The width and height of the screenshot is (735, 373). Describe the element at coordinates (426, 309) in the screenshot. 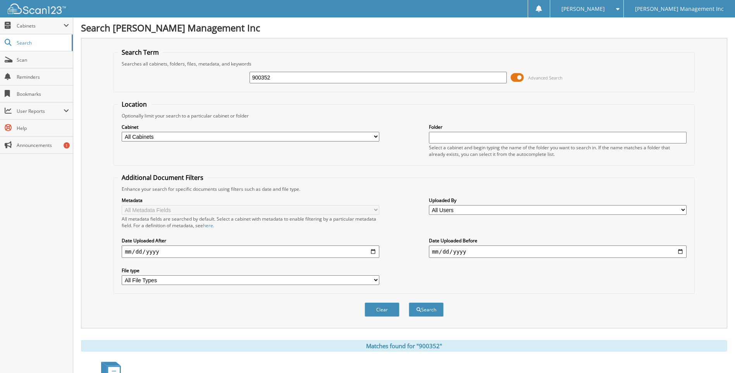

I see `button: Search` at that location.